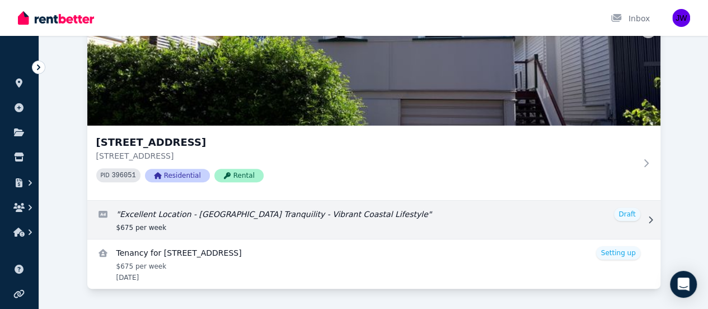 The image size is (708, 309). Describe the element at coordinates (374, 264) in the screenshot. I see `a: View details for Tenancy for 57 Shepherd St, Wynnum` at that location.